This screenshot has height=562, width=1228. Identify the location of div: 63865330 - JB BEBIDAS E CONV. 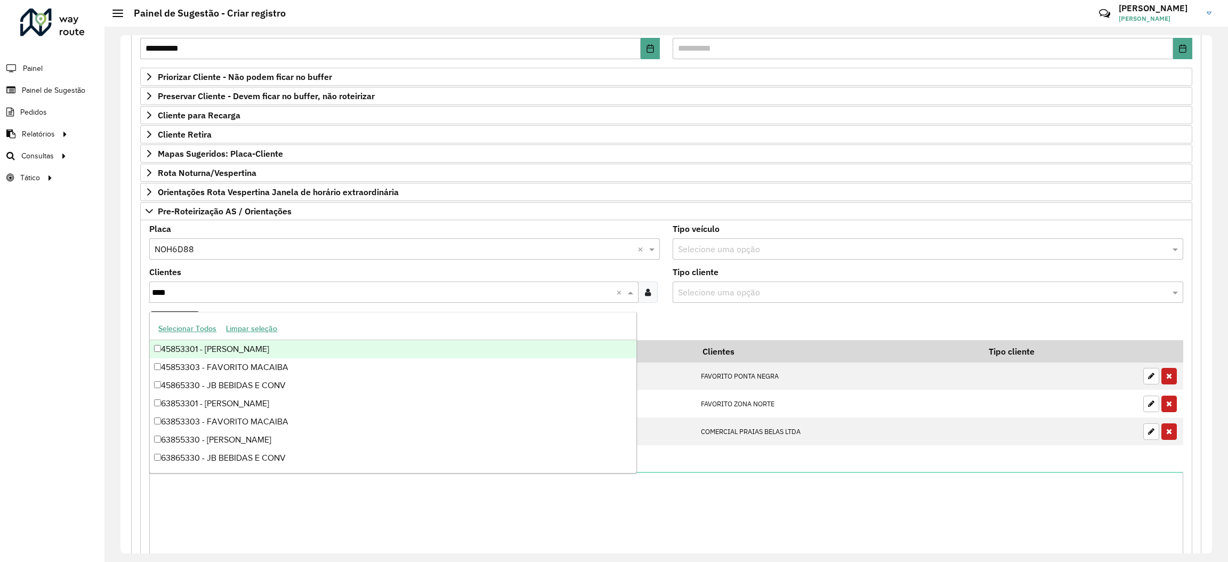
(393, 458).